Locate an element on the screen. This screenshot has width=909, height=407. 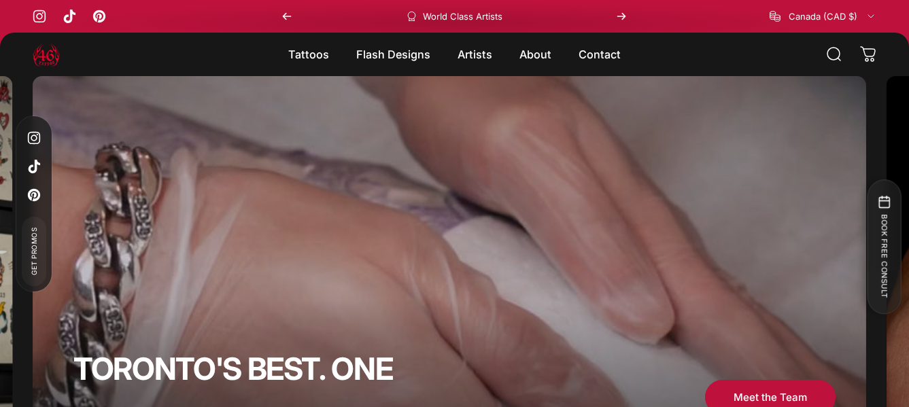
a: Get Promos is located at coordinates (34, 252).